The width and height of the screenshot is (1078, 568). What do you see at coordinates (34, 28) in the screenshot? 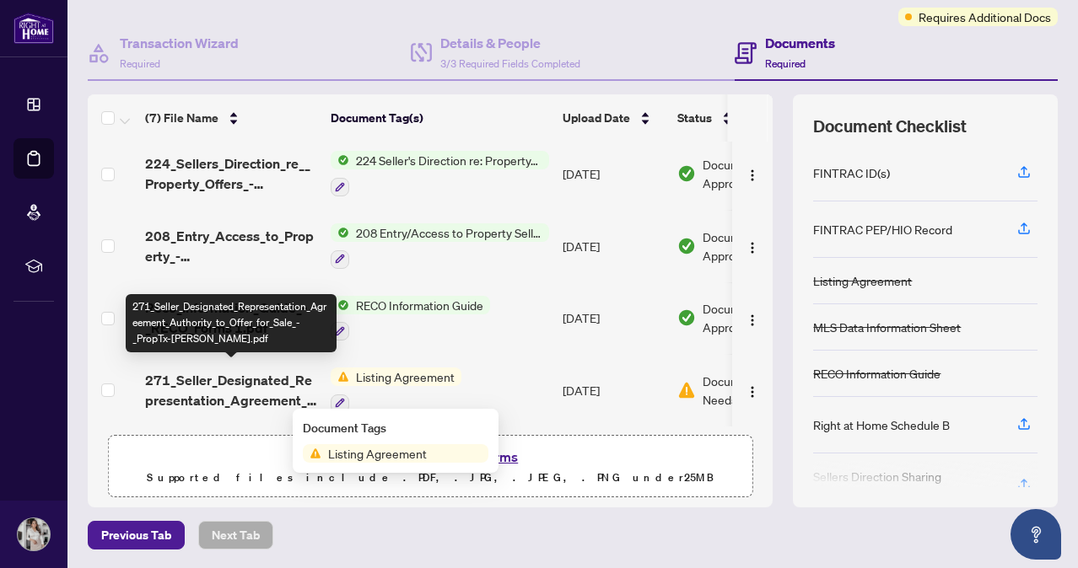
I see `img: logo` at bounding box center [34, 28].